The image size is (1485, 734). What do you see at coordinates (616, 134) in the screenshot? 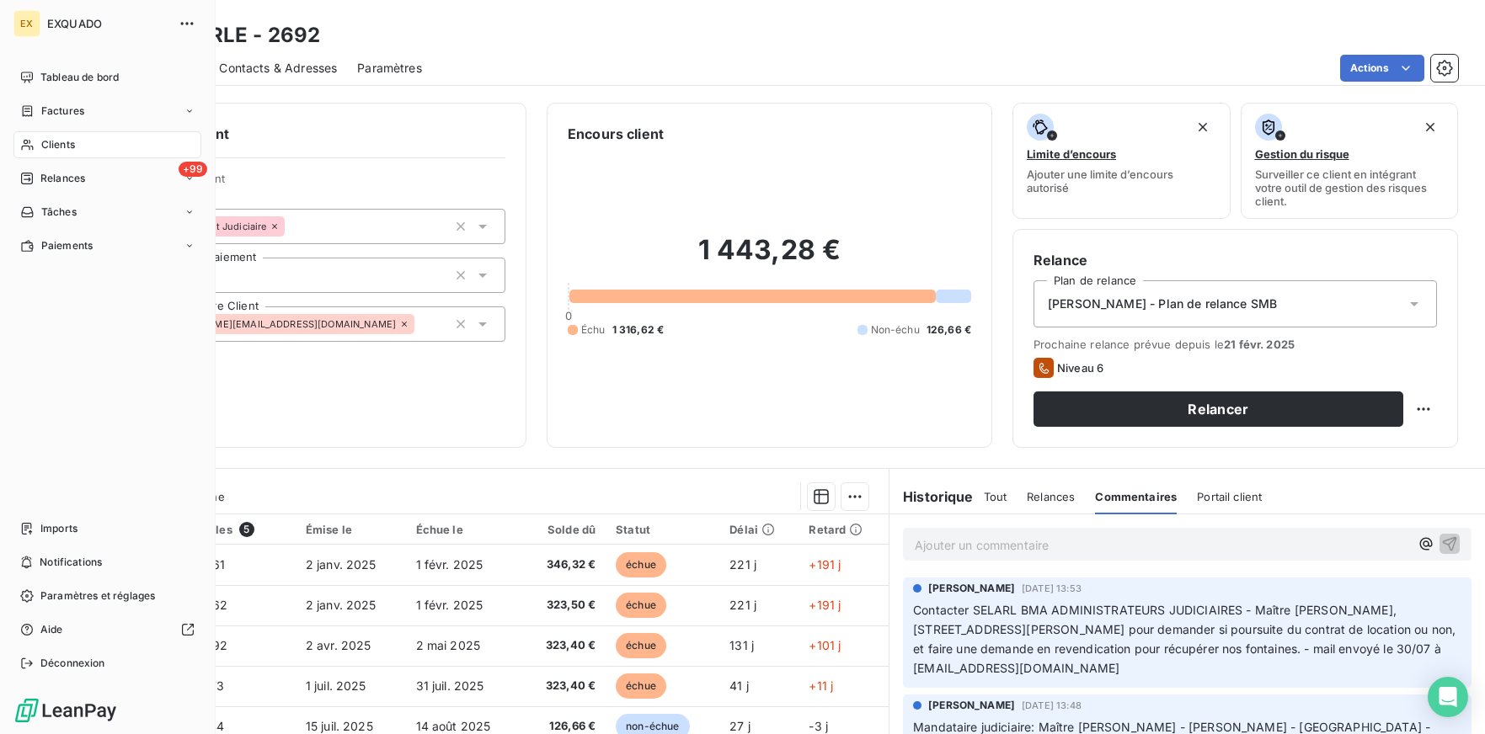
I see `h6: Encours client` at bounding box center [616, 134].